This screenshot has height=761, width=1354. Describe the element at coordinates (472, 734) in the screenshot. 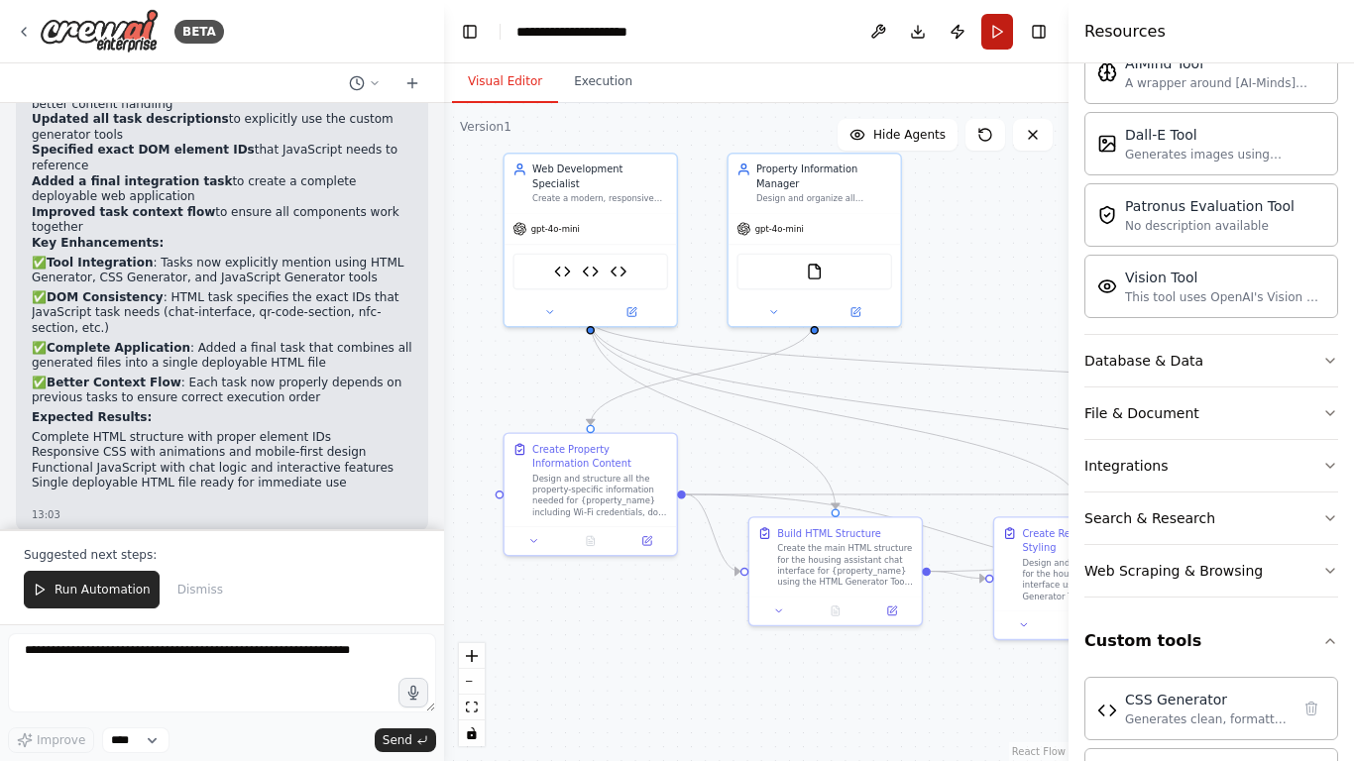

I see `button: toggle interactivity` at that location.